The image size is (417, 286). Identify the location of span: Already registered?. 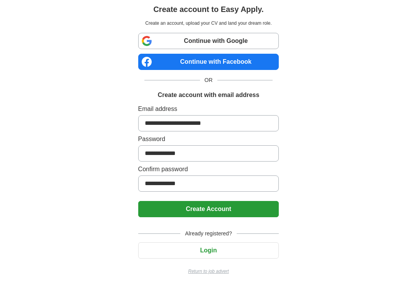
(208, 233).